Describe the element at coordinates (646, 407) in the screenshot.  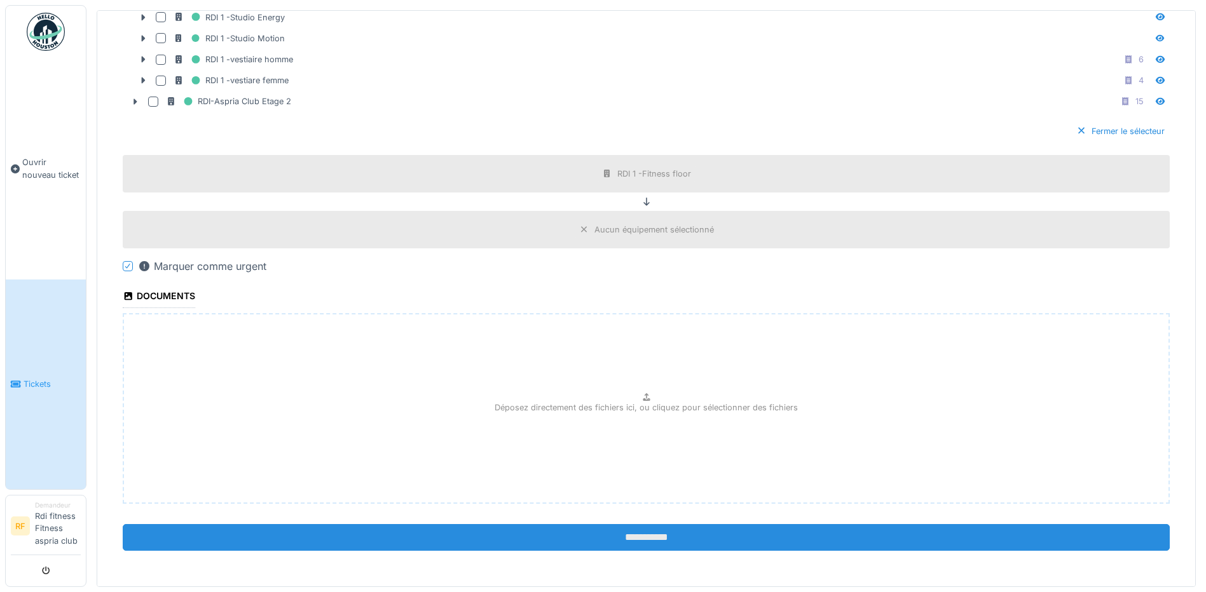
I see `p: Déposez directement des fichiers ici, ou cliquez pour sélectionner des fichiers` at that location.